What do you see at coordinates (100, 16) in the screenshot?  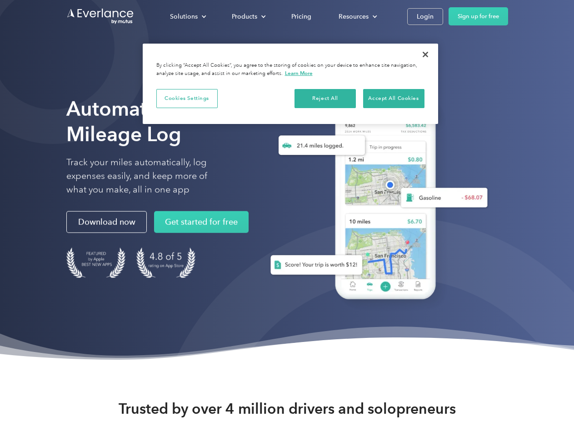 I see `a: Go to homepage` at bounding box center [100, 16].